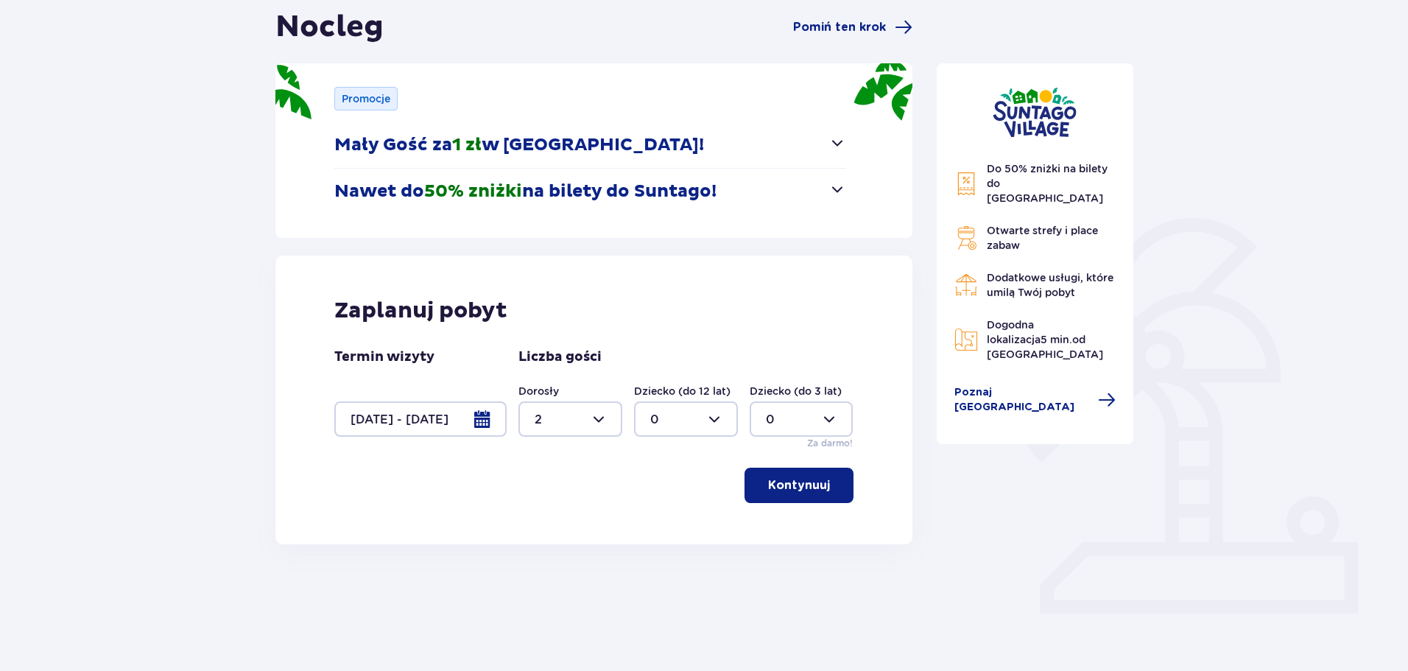 This screenshot has width=1408, height=671. I want to click on p: Nawet do na bilety do Suntago!, so click(525, 191).